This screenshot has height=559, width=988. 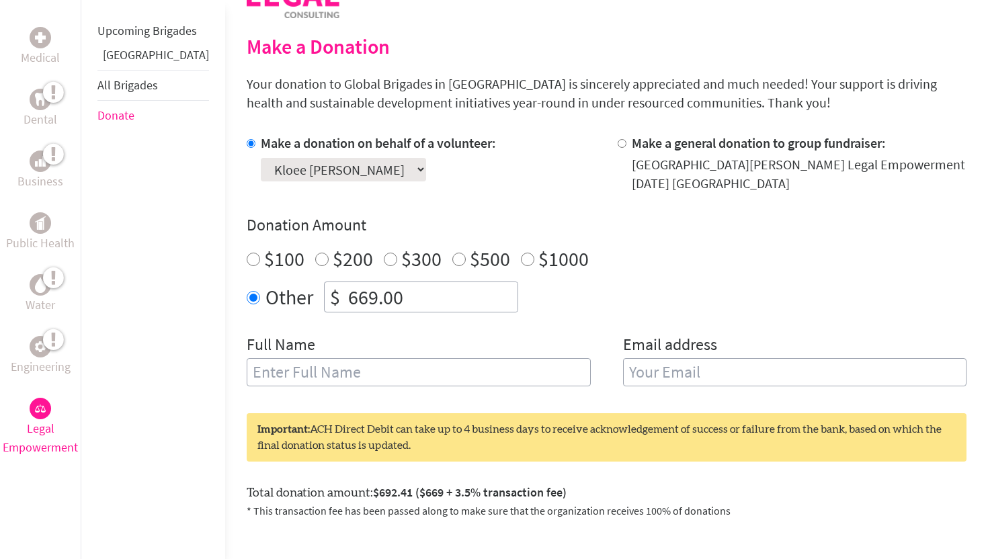 What do you see at coordinates (40, 438) in the screenshot?
I see `p: Legal Empowerment` at bounding box center [40, 438].